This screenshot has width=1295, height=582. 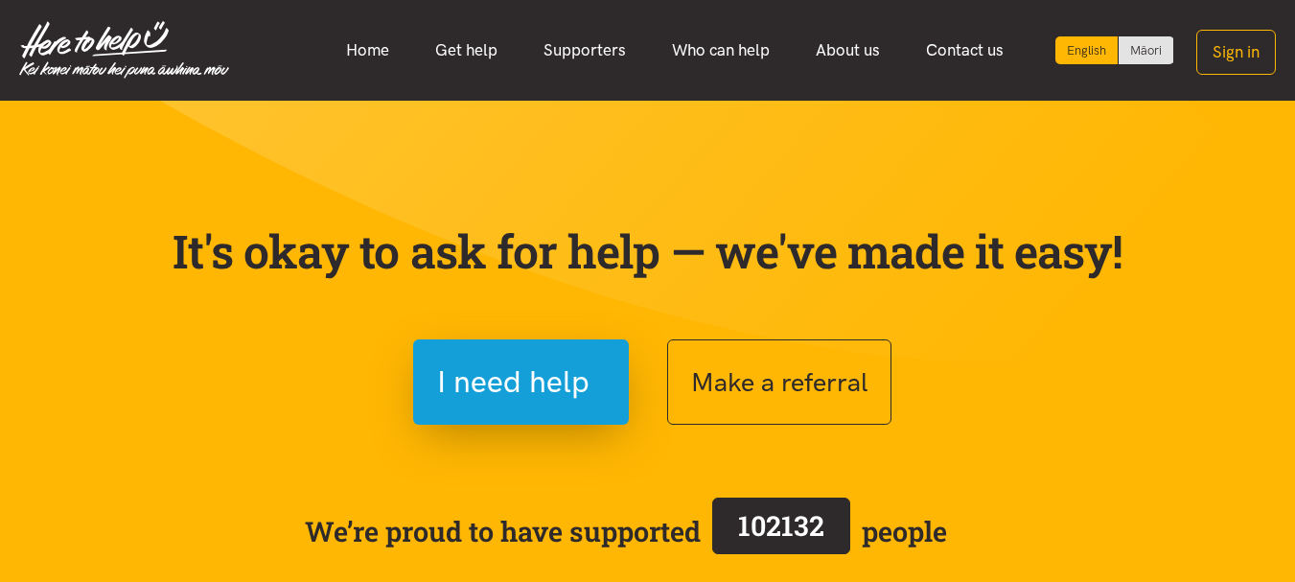 What do you see at coordinates (847, 50) in the screenshot?
I see `a: About us` at bounding box center [847, 50].